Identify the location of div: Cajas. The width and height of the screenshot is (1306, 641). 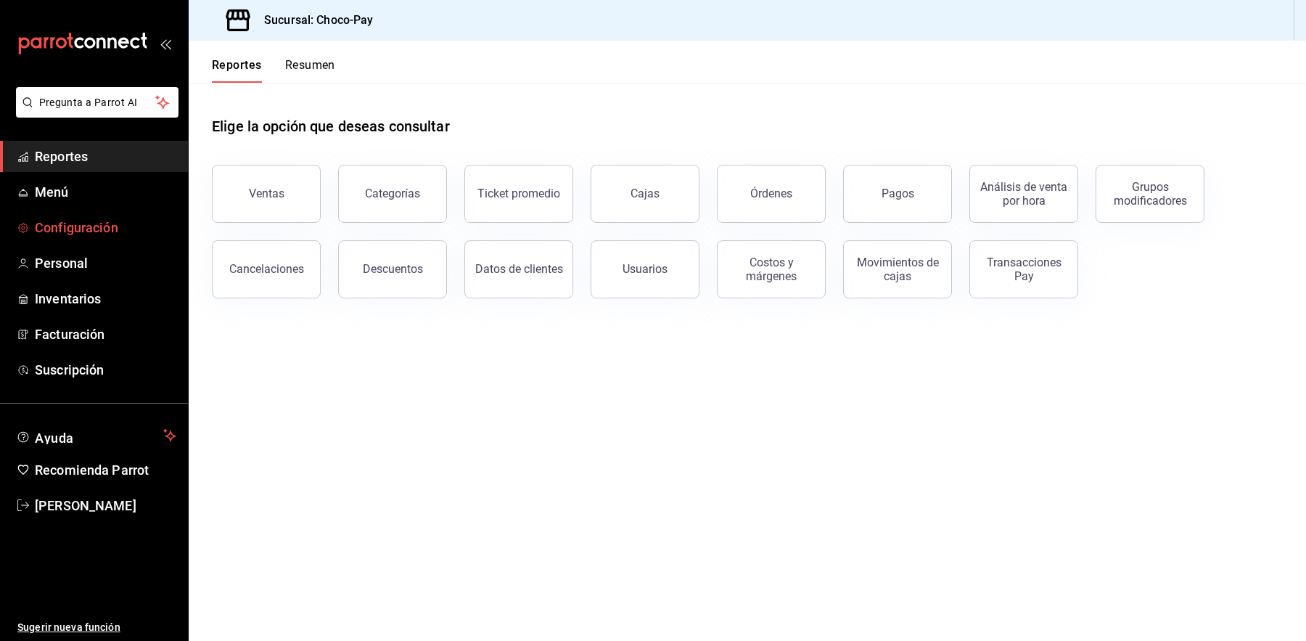
(645, 193).